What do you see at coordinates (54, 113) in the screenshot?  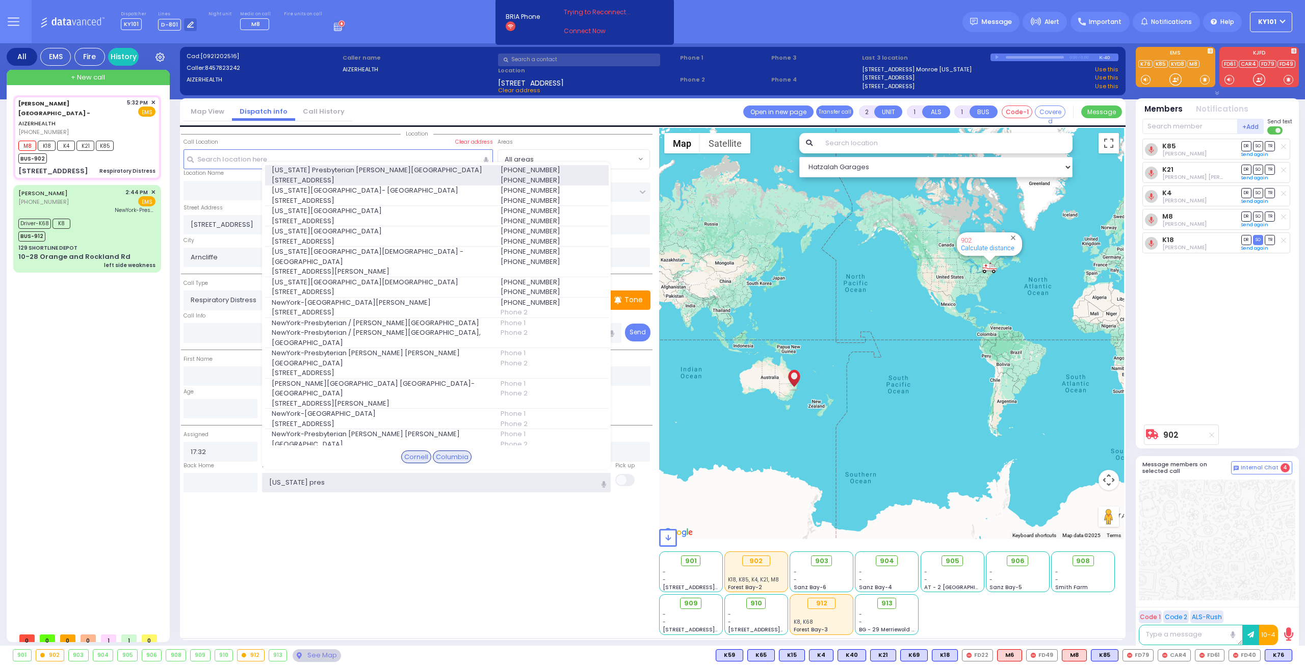 I see `a: AIZERHEALTH` at bounding box center [54, 113].